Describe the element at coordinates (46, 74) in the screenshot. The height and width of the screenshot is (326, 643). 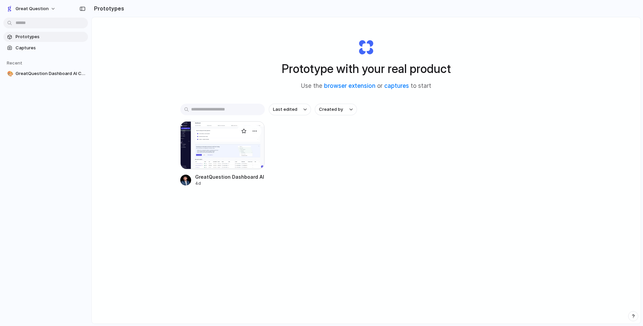
I see `a: 🎨GreatQuestion Dashboard AI Chat` at that location.